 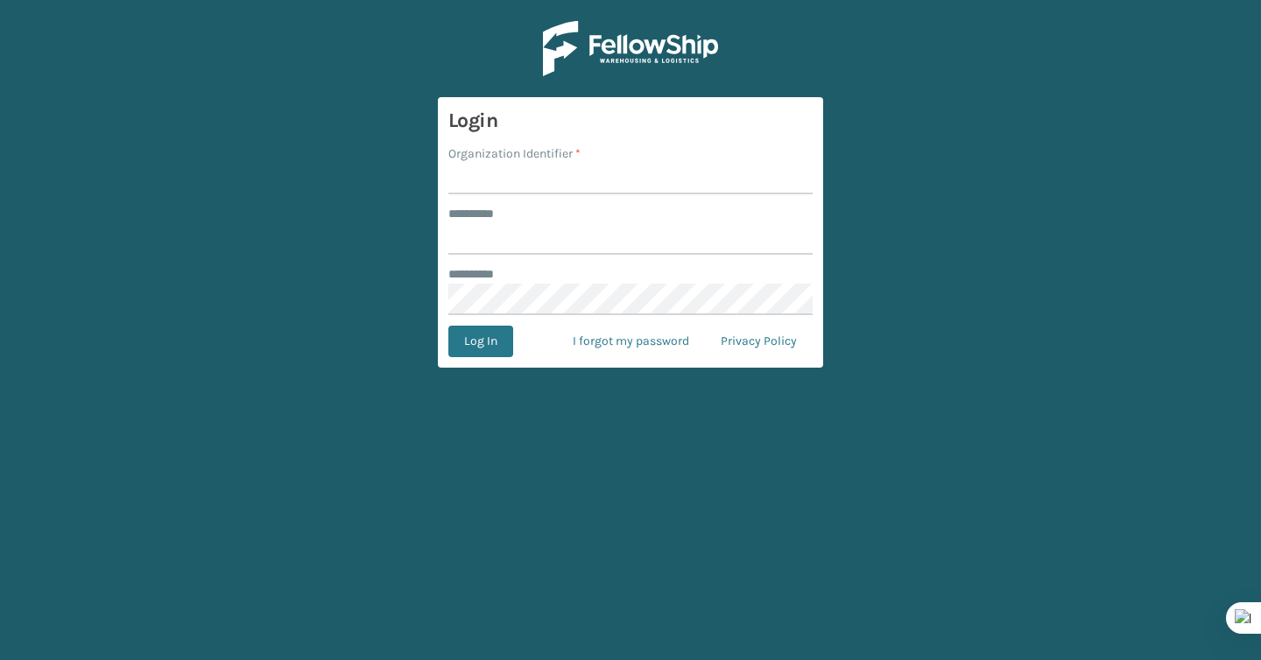 I want to click on h3: Login, so click(x=630, y=121).